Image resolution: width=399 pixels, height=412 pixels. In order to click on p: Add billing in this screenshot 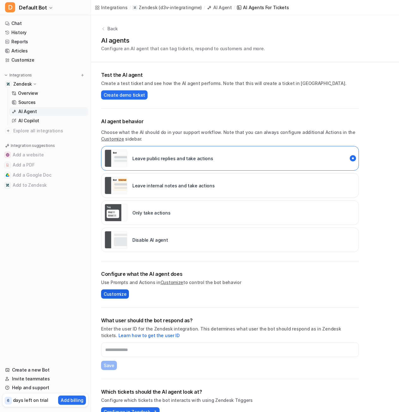, I will do `click(72, 400)`.